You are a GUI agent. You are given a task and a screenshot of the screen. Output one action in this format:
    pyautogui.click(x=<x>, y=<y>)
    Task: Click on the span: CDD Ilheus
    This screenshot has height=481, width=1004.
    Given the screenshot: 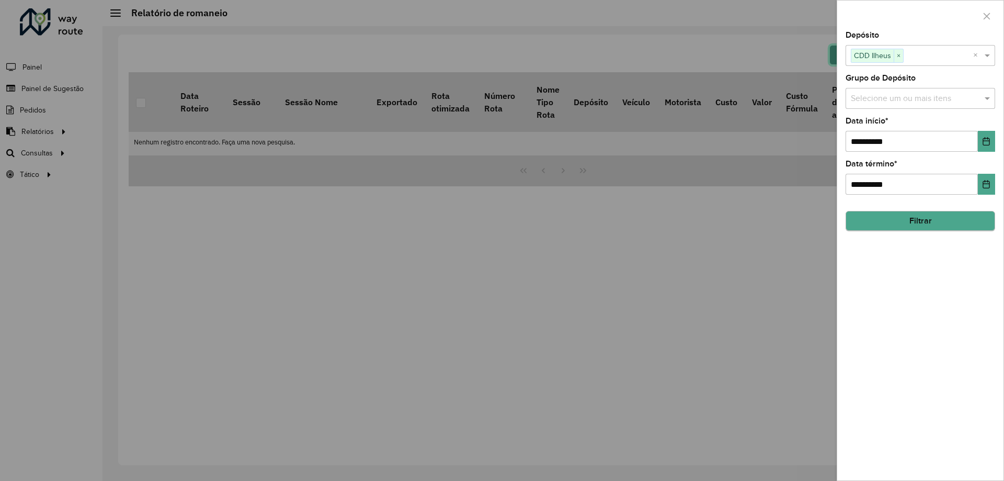 What is the action you would take?
    pyautogui.click(x=872, y=55)
    